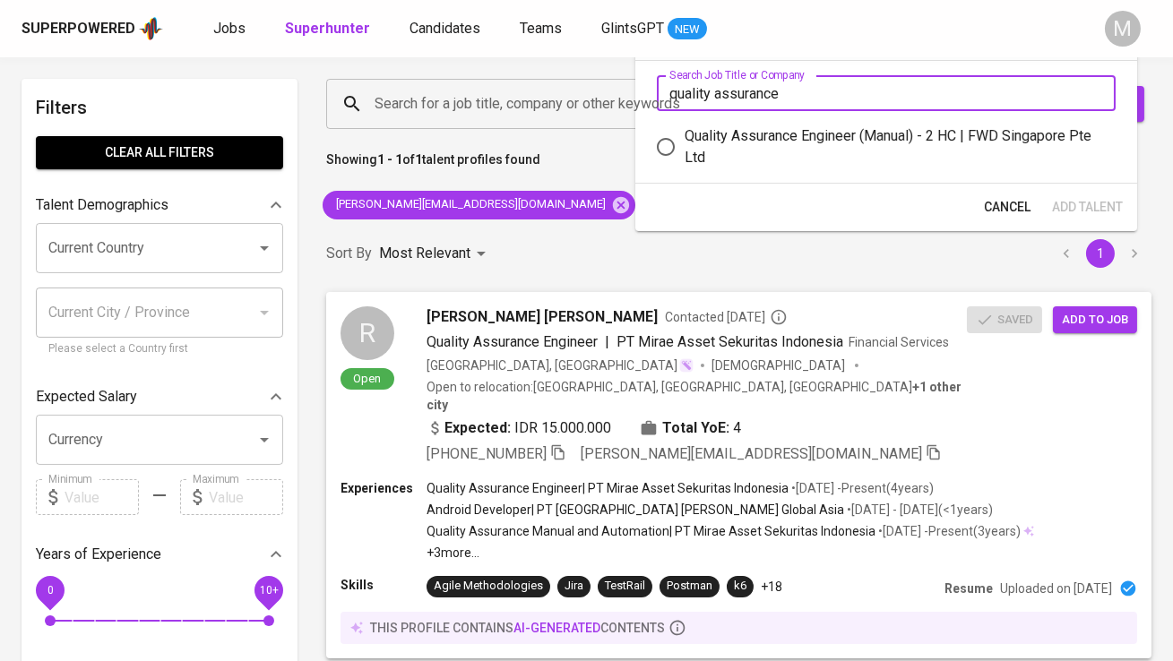 Image resolution: width=1173 pixels, height=661 pixels. Describe the element at coordinates (86, 397) in the screenshot. I see `p: Expected Salary` at that location.